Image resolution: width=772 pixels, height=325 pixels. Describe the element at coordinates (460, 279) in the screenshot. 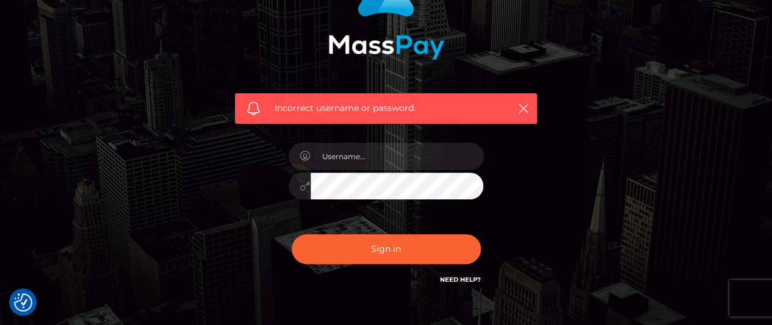

I see `a: Need Help?` at that location.